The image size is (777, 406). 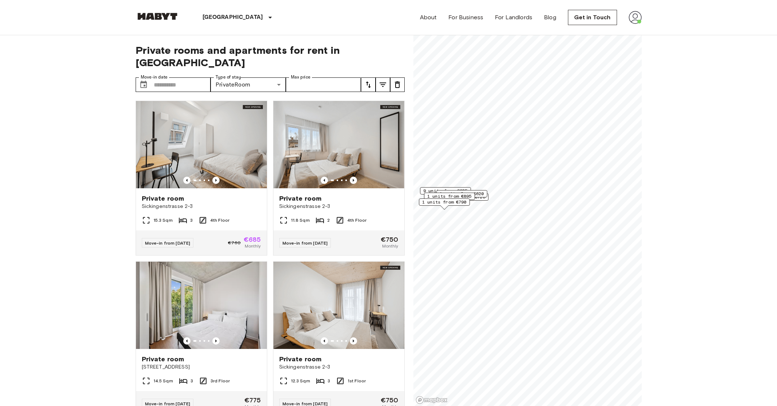 I want to click on span: 1 units from €620, so click(x=462, y=194).